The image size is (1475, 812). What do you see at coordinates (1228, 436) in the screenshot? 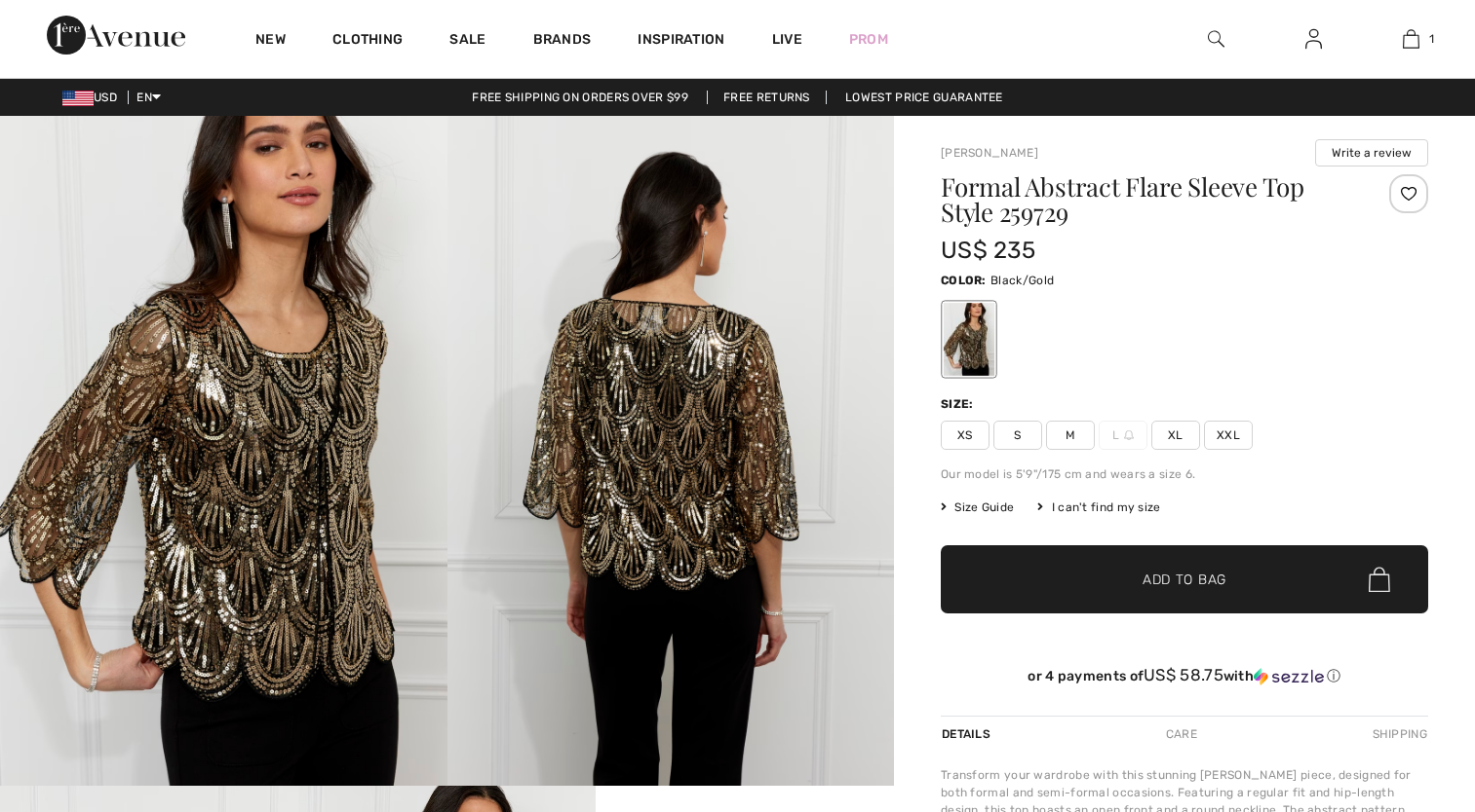
I see `span: XXL` at bounding box center [1228, 436].